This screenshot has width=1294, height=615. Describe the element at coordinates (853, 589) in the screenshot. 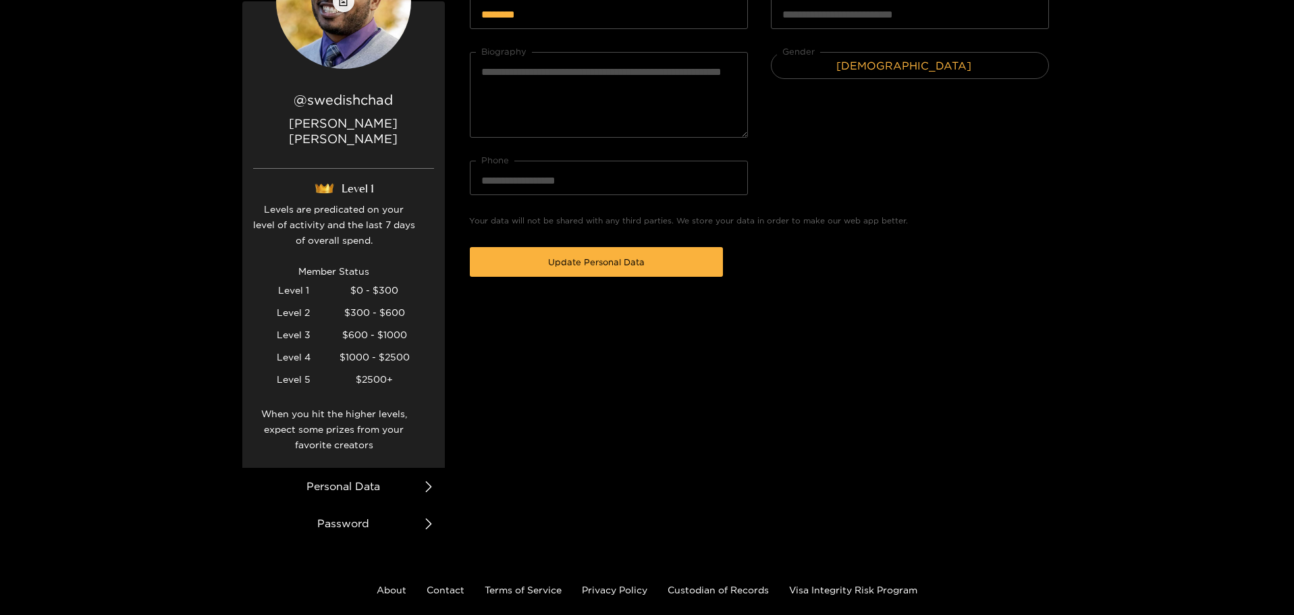

I see `a: Visa Integrity Risk Program` at that location.